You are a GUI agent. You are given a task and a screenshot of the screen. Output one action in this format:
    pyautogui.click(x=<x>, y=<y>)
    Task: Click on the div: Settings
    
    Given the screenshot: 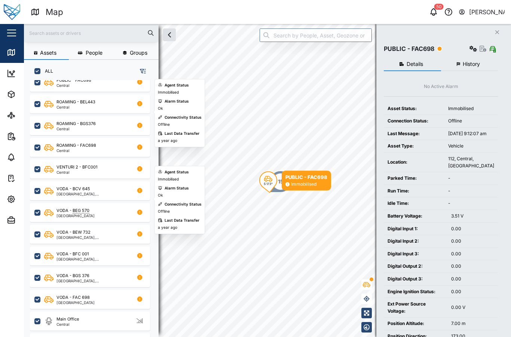 What is the action you would take?
    pyautogui.click(x=33, y=199)
    